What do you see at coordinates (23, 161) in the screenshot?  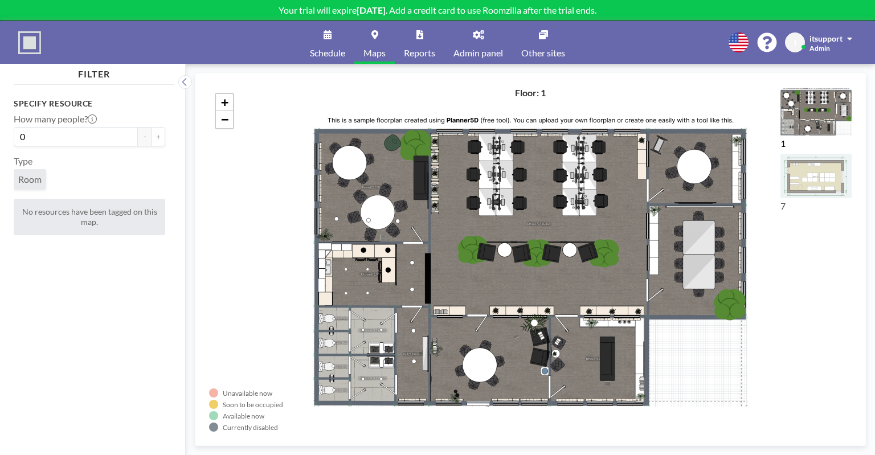 I see `label: Type` at bounding box center [23, 161].